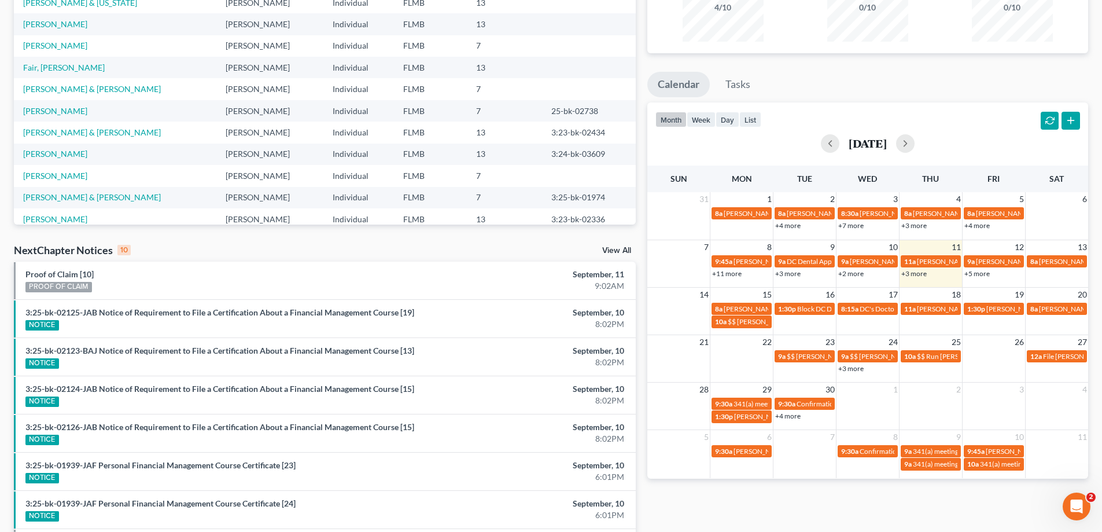  What do you see at coordinates (787, 308) in the screenshot?
I see `span: 1:30p` at bounding box center [787, 308].